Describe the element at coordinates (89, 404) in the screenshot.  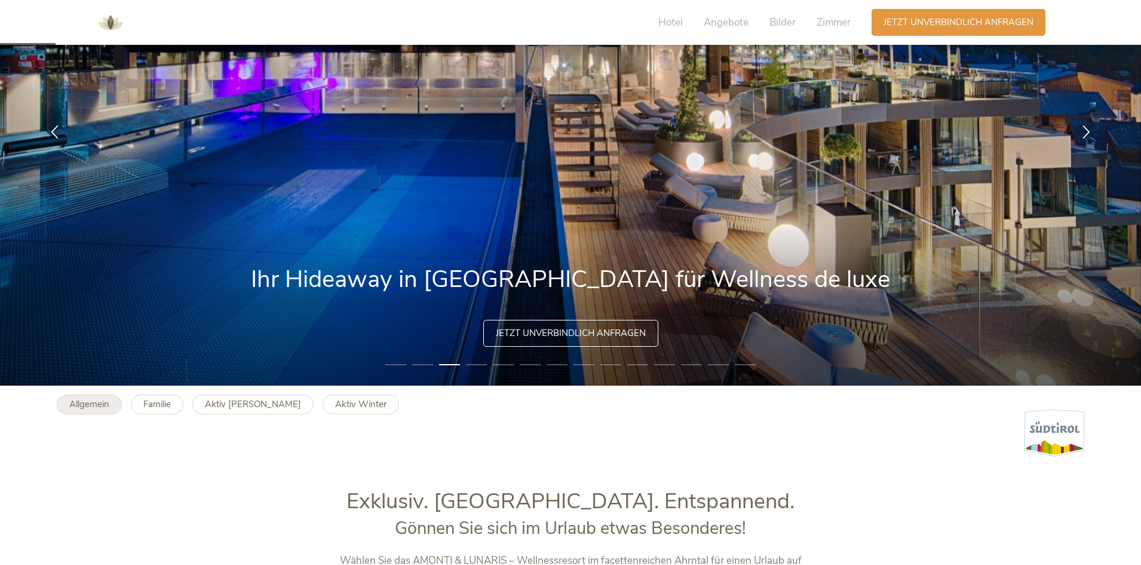
I see `b: Allgemein` at that location.